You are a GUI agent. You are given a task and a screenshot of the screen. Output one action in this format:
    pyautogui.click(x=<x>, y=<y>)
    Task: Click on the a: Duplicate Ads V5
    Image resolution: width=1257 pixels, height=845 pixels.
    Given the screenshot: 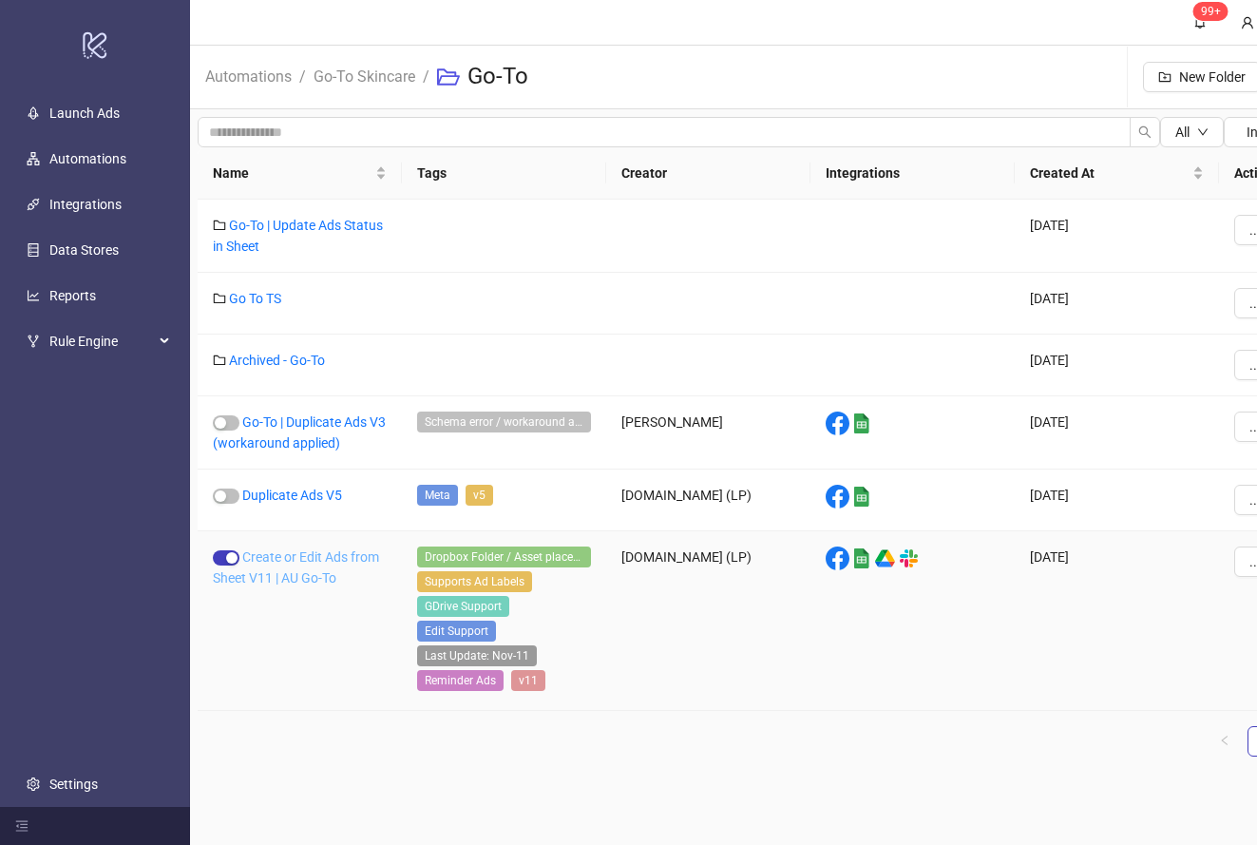 What is the action you would take?
    pyautogui.click(x=292, y=495)
    